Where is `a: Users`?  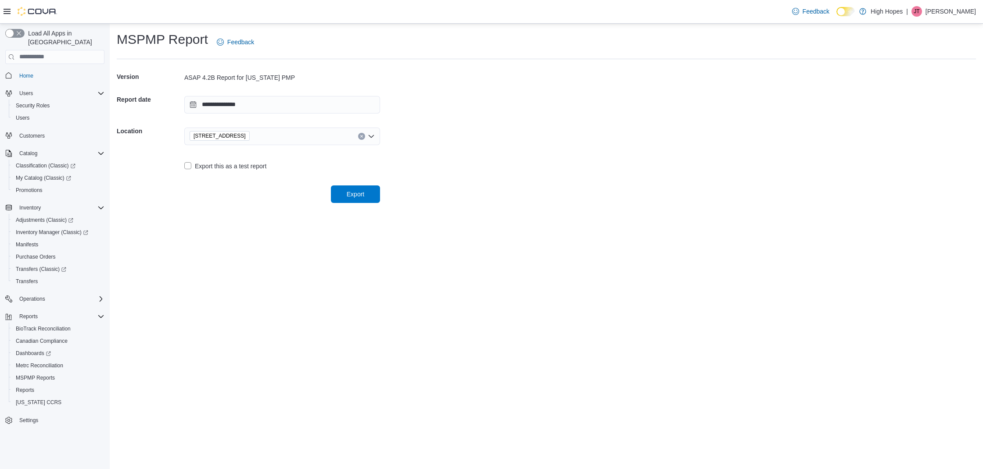 a: Users is located at coordinates (22, 118).